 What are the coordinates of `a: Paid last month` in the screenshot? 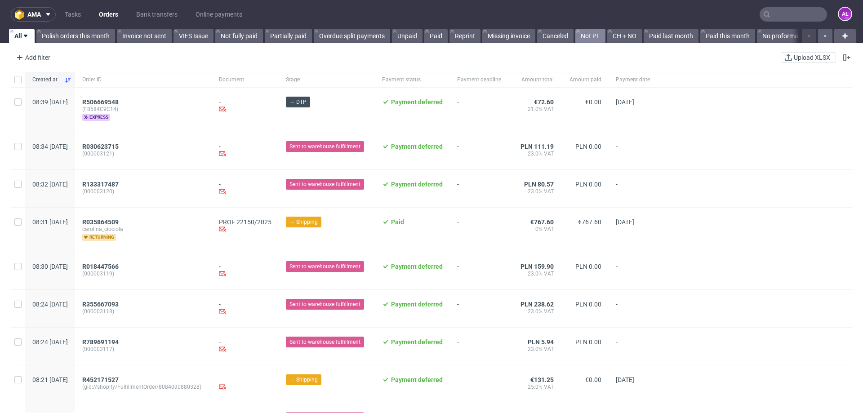 It's located at (671, 36).